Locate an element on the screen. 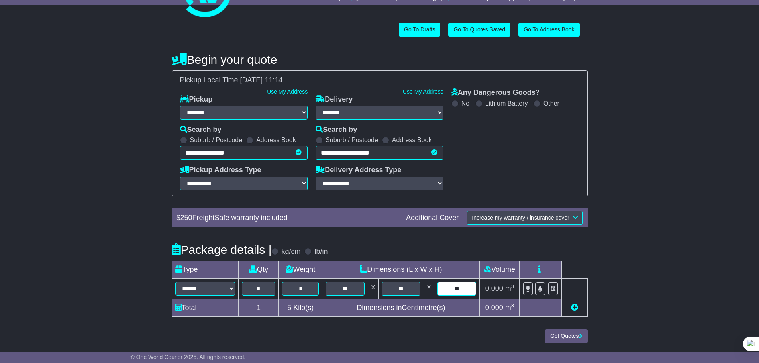  div: $ FreightSafe warranty included is located at coordinates (287, 218).